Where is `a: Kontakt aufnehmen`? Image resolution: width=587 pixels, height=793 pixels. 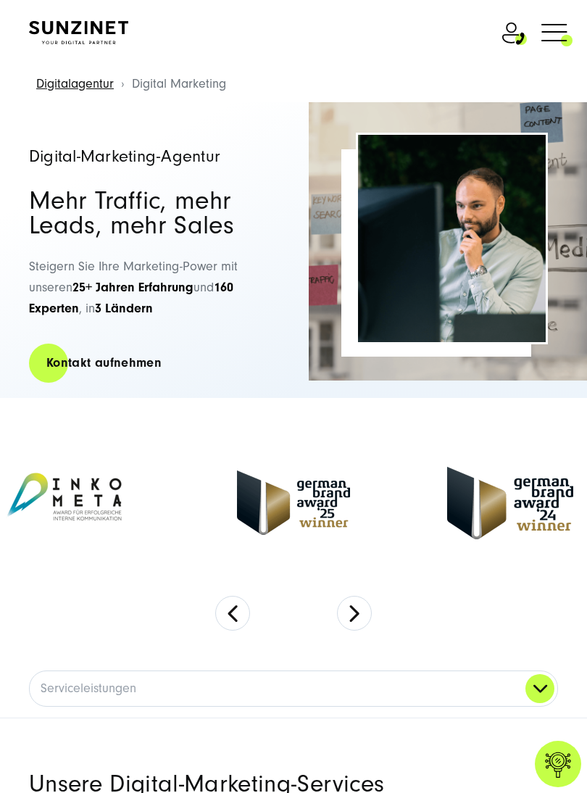
a: Kontakt aufnehmen is located at coordinates (104, 363).